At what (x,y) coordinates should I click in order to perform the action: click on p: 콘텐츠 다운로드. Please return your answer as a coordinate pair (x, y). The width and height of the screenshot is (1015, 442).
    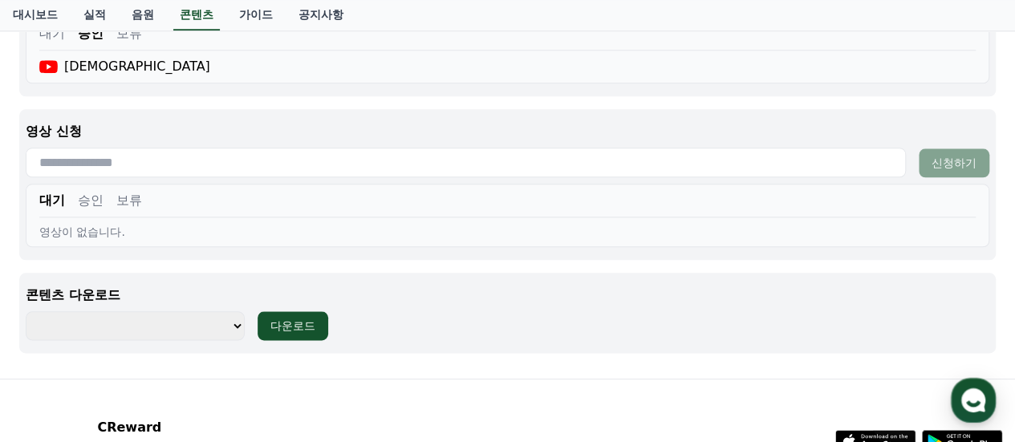
    Looking at the image, I should click on (507, 295).